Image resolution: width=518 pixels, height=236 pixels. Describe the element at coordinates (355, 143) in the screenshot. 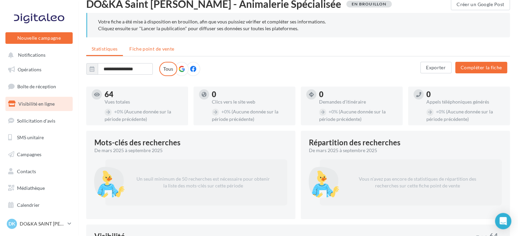

I see `div: Répartition des recherches` at that location.